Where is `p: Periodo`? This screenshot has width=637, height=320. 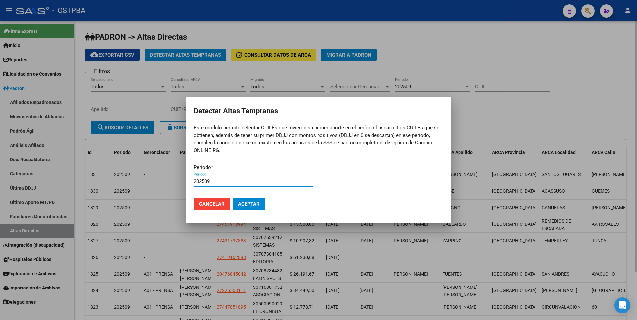 p: Periodo is located at coordinates (253, 167).